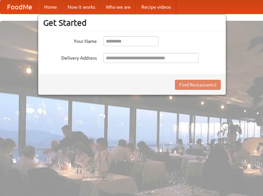 The image size is (263, 196). What do you see at coordinates (198, 85) in the screenshot?
I see `button: Find Restaurants!` at bounding box center [198, 85].